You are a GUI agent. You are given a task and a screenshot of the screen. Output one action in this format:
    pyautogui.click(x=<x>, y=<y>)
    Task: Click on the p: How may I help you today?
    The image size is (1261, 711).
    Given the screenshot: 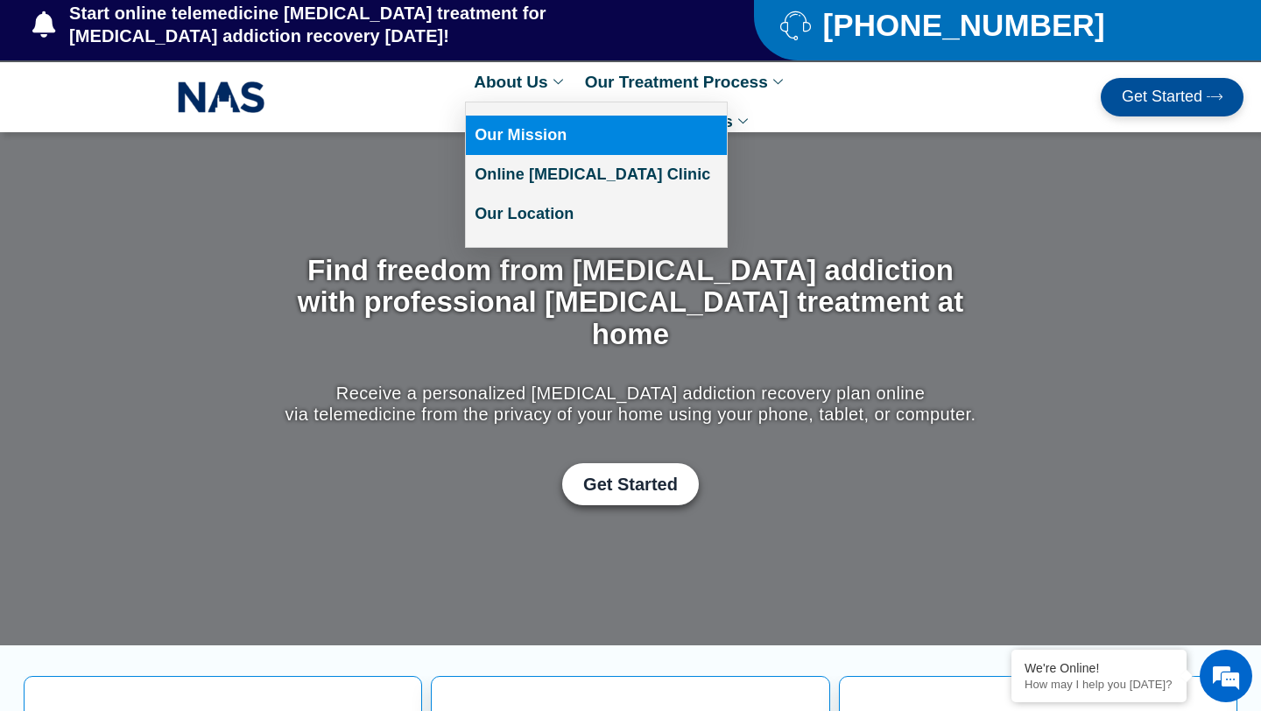 What is the action you would take?
    pyautogui.click(x=1099, y=684)
    